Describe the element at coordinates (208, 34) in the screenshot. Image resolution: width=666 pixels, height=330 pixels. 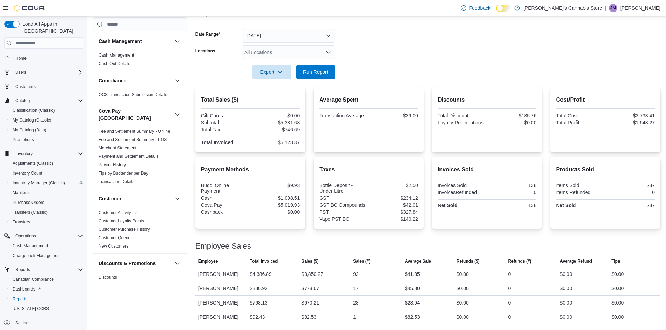
I see `label: Date Range` at that location.